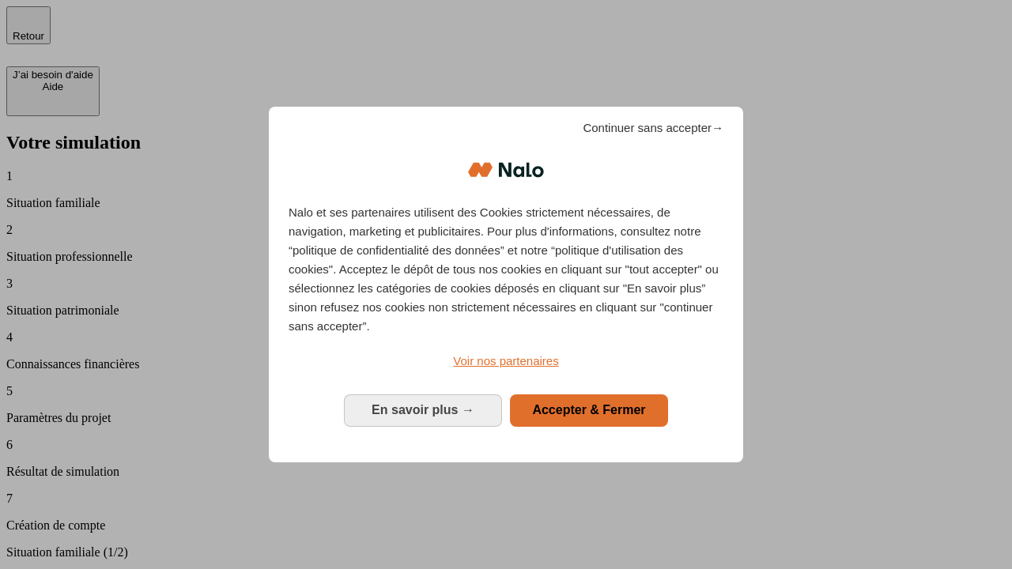 The height and width of the screenshot is (569, 1012). I want to click on a: Voir nos partenaires, so click(506, 361).